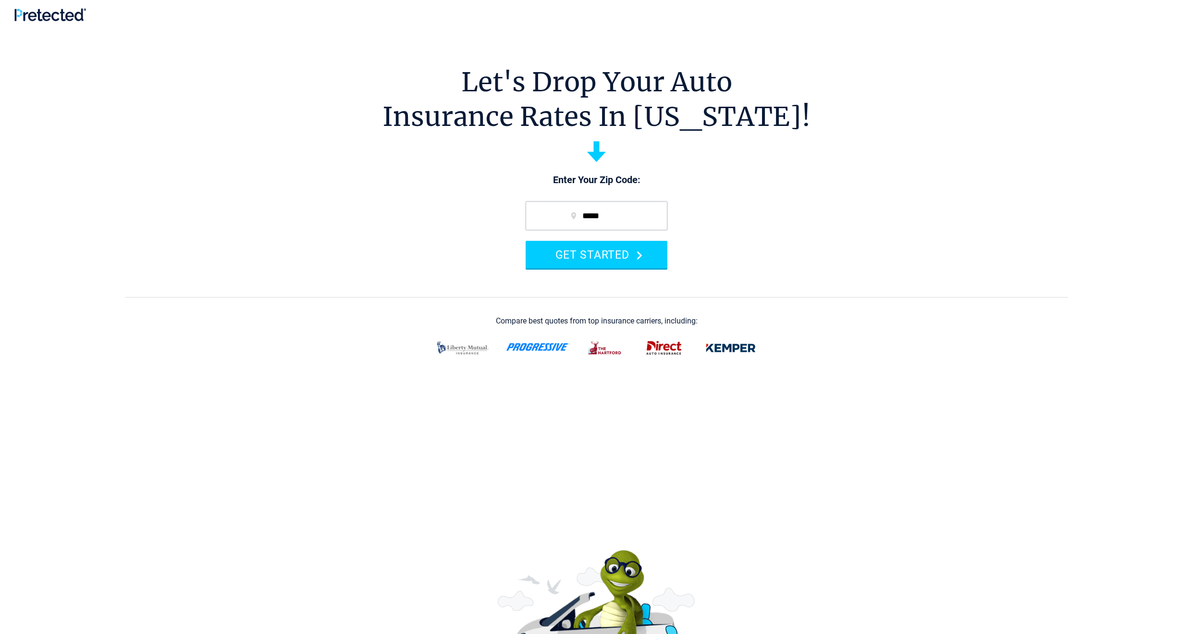 This screenshot has width=1193, height=634. I want to click on img: progressive, so click(538, 347).